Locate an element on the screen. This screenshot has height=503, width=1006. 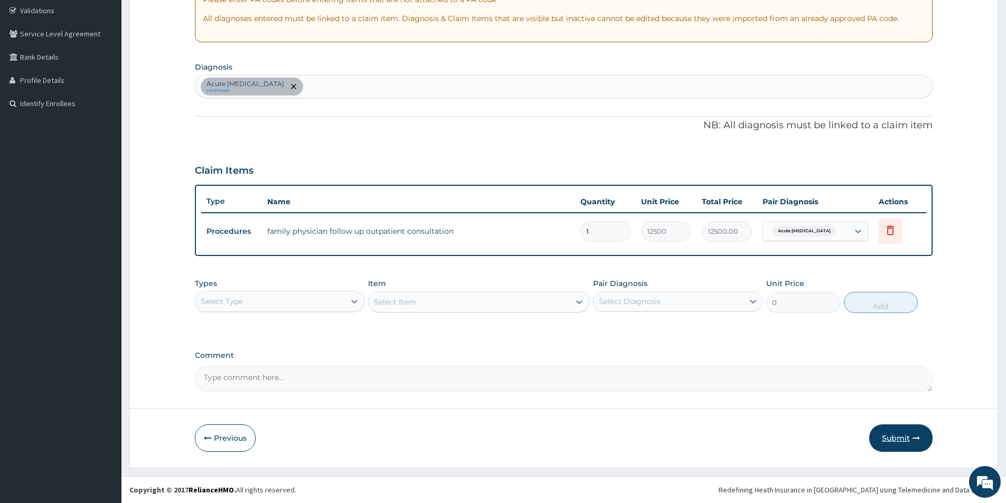
a: RelianceHMO is located at coordinates (211, 490).